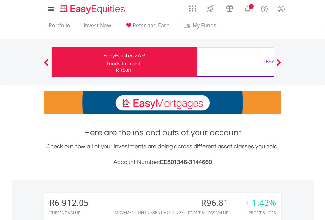 The image size is (325, 220). I want to click on div: Check out how all of your investments are doing across different asset classes you hold., so click(163, 155).